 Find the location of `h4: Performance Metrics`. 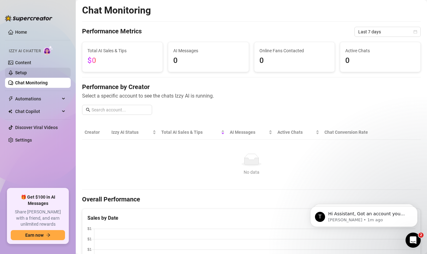

h4: Performance Metrics is located at coordinates (112, 32).